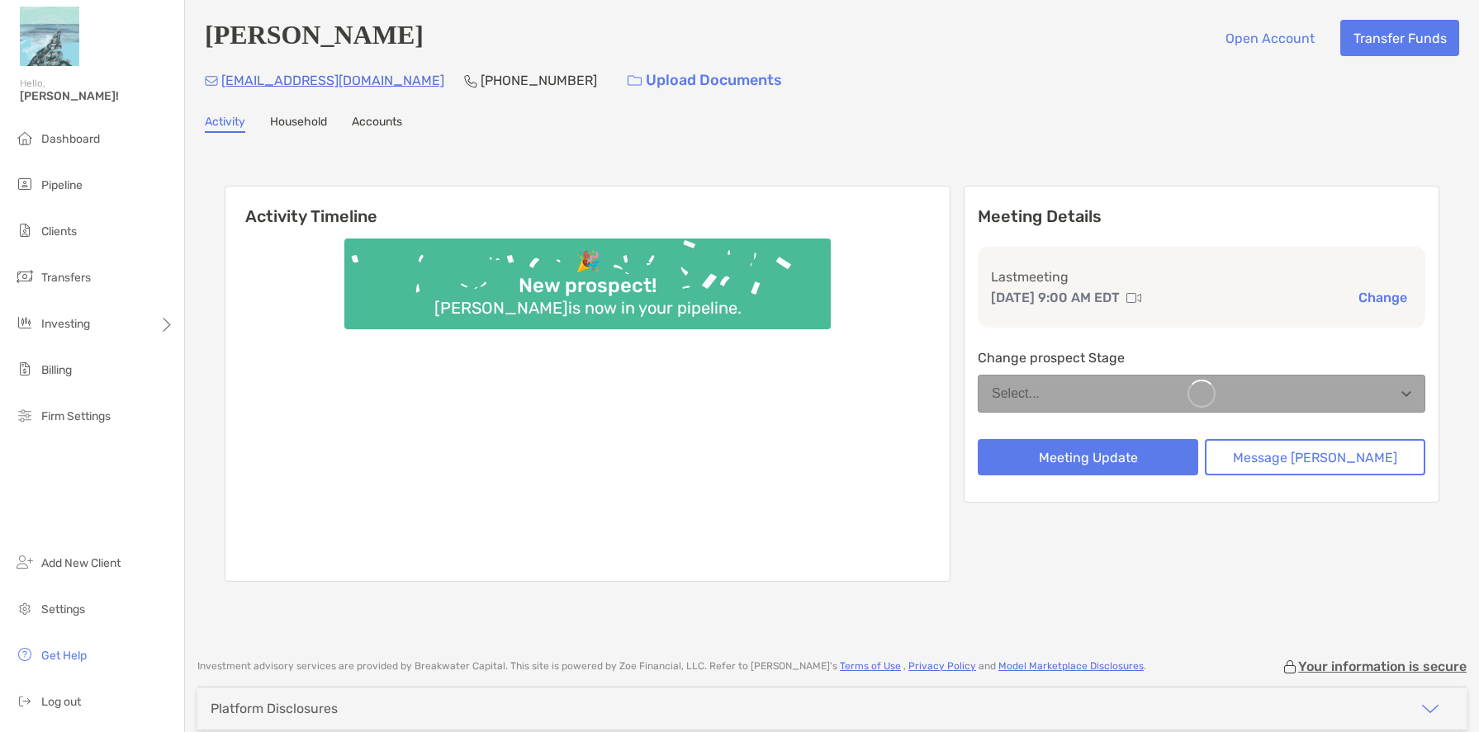 This screenshot has width=1479, height=732. I want to click on span: Transfers, so click(66, 277).